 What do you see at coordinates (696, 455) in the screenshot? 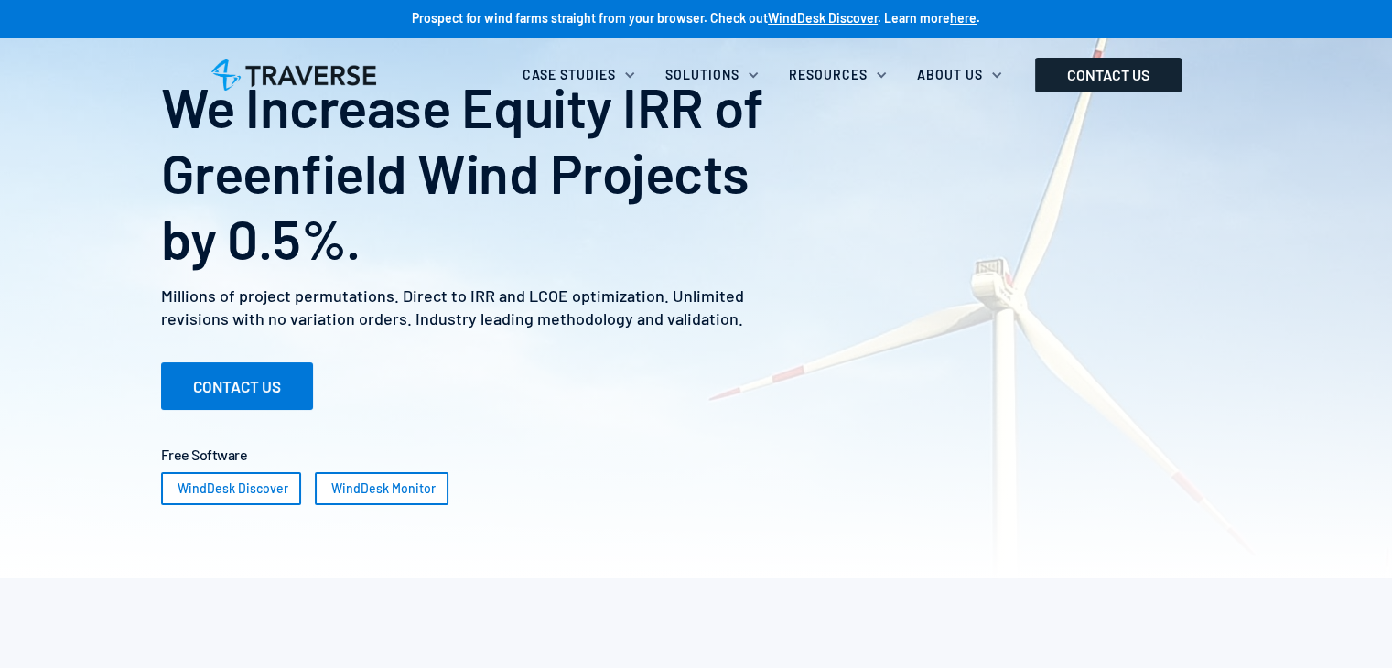
I see `h2: Free Software` at bounding box center [696, 455].